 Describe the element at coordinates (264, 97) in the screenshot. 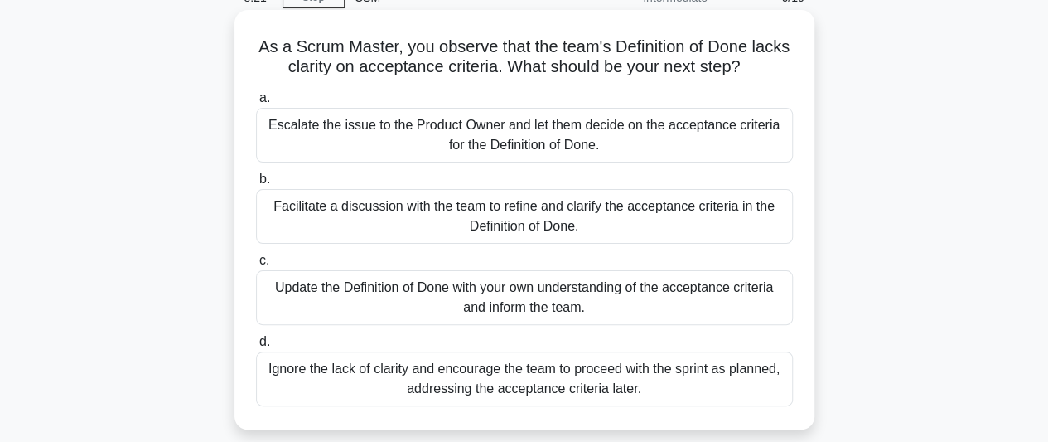

I see `span: a.` at that location.